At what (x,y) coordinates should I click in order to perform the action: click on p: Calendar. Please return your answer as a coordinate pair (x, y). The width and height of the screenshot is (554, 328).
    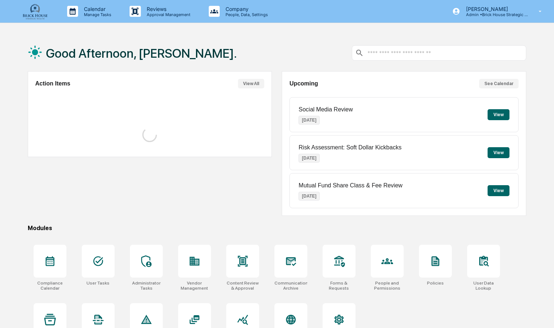
    Looking at the image, I should click on (96, 9).